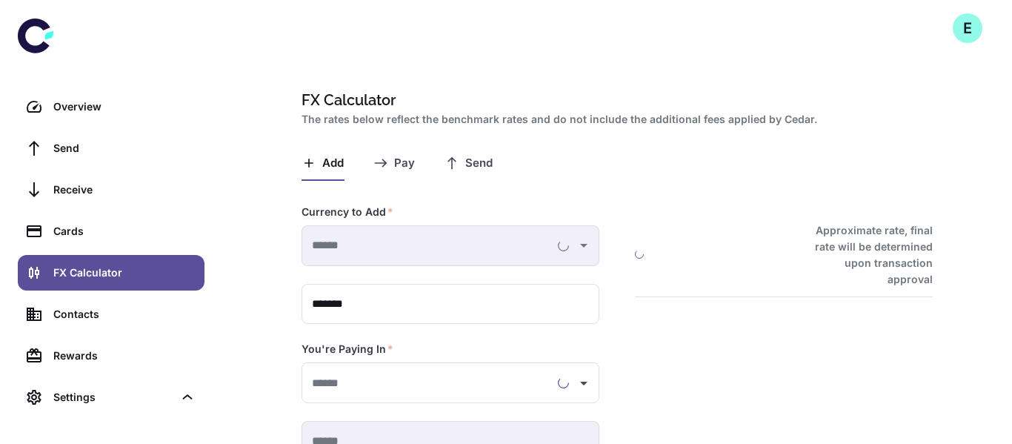 The width and height of the screenshot is (1012, 444). Describe the element at coordinates (347, 212) in the screenshot. I see `label: Currency to Add` at that location.